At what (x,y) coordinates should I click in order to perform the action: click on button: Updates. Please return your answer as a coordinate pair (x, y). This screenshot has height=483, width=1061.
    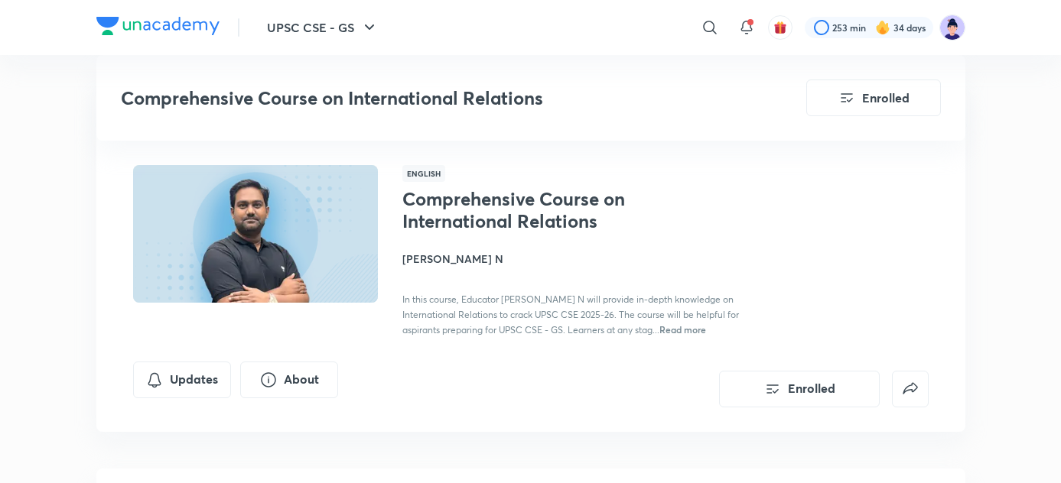
    Looking at the image, I should click on (182, 380).